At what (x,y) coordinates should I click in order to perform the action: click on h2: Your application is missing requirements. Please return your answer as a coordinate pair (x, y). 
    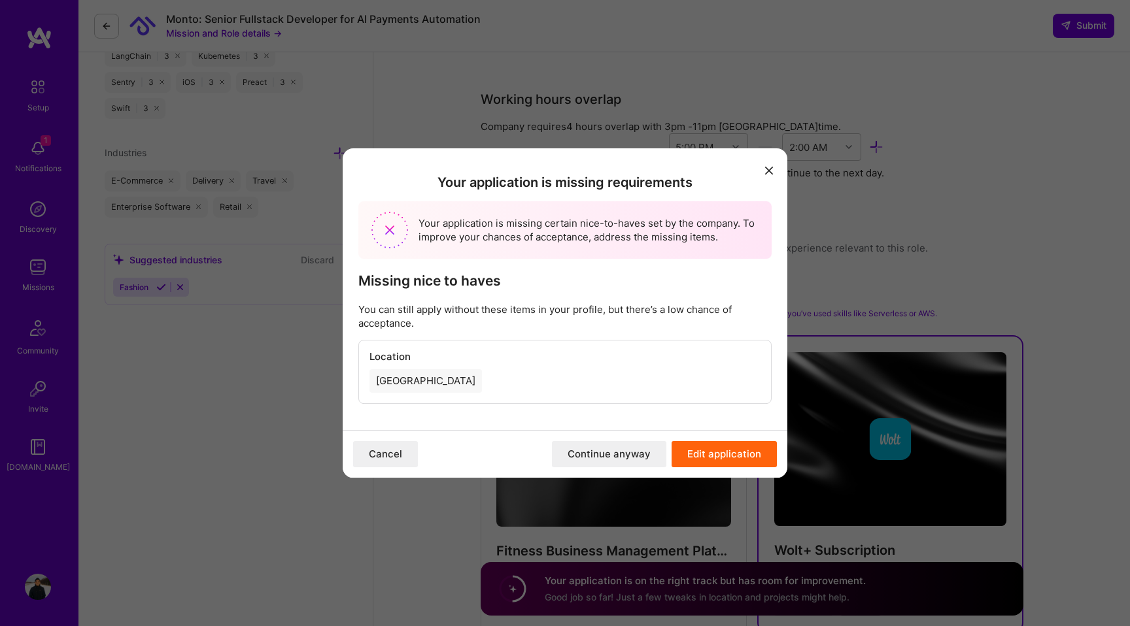
    Looking at the image, I should click on (565, 182).